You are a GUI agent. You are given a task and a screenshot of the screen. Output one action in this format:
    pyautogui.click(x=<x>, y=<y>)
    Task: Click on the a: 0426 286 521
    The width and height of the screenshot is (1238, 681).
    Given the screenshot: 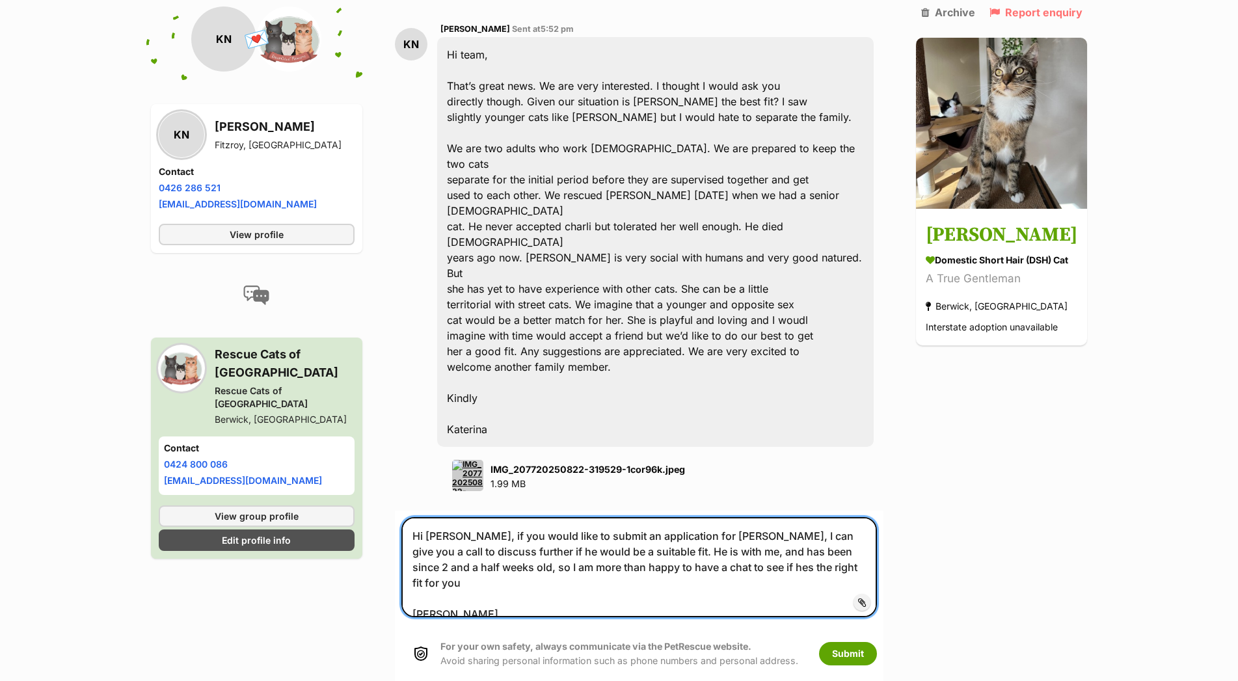 What is the action you would take?
    pyautogui.click(x=189, y=187)
    